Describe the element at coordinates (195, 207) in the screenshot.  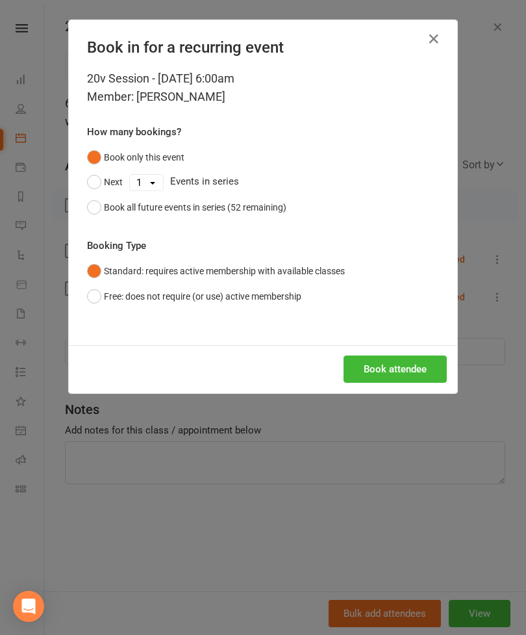
I see `div: Book all future events in series (52 remaining)` at that location.